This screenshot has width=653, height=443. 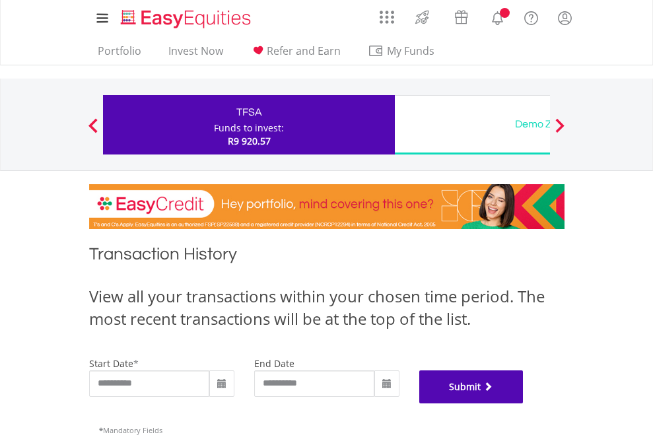 What do you see at coordinates (196, 54) in the screenshot?
I see `a: Invest Now` at bounding box center [196, 54].